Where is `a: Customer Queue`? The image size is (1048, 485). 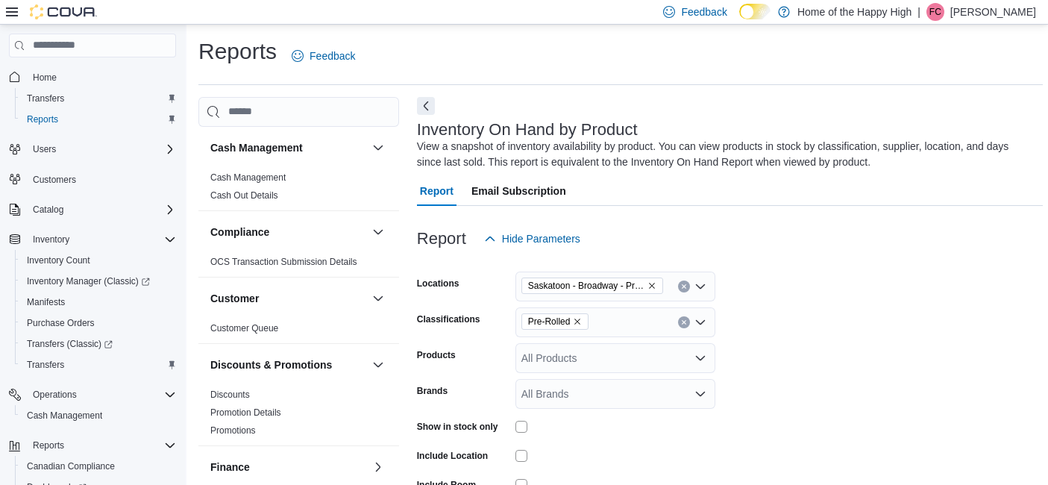 a: Customer Queue is located at coordinates (244, 328).